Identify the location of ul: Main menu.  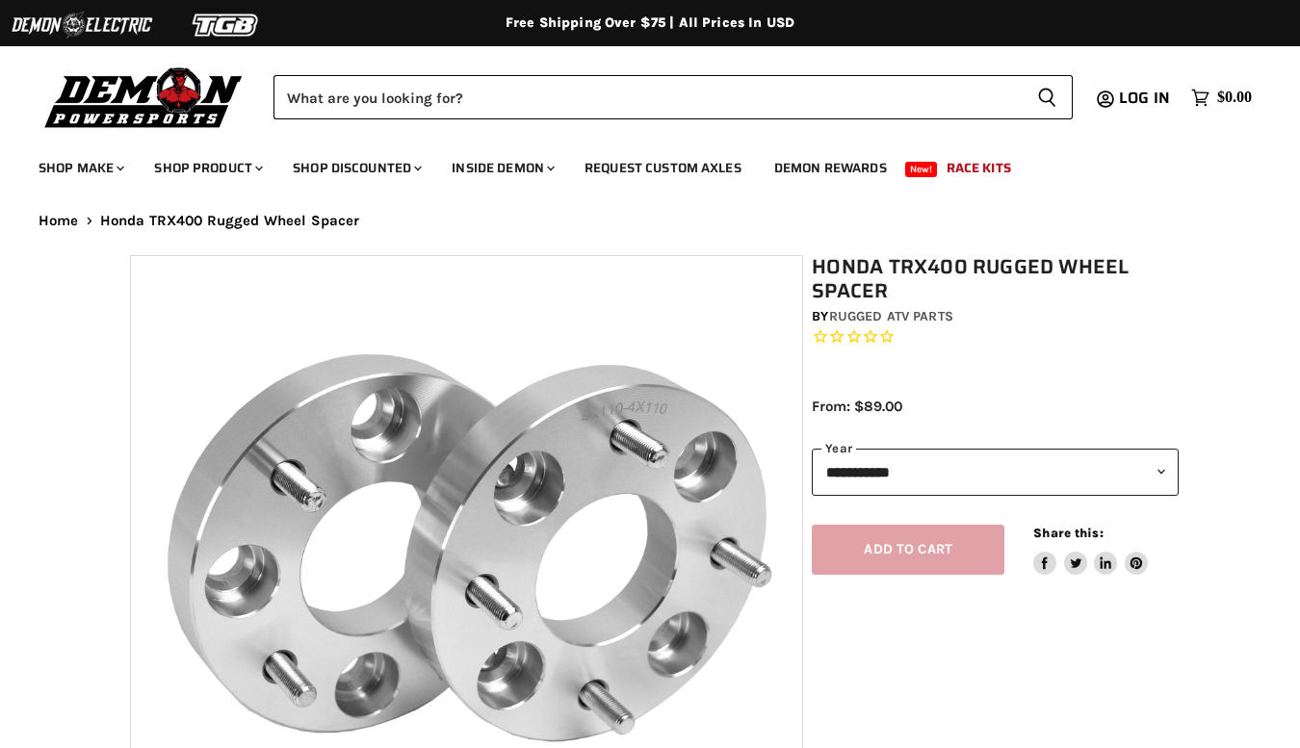
(635, 164).